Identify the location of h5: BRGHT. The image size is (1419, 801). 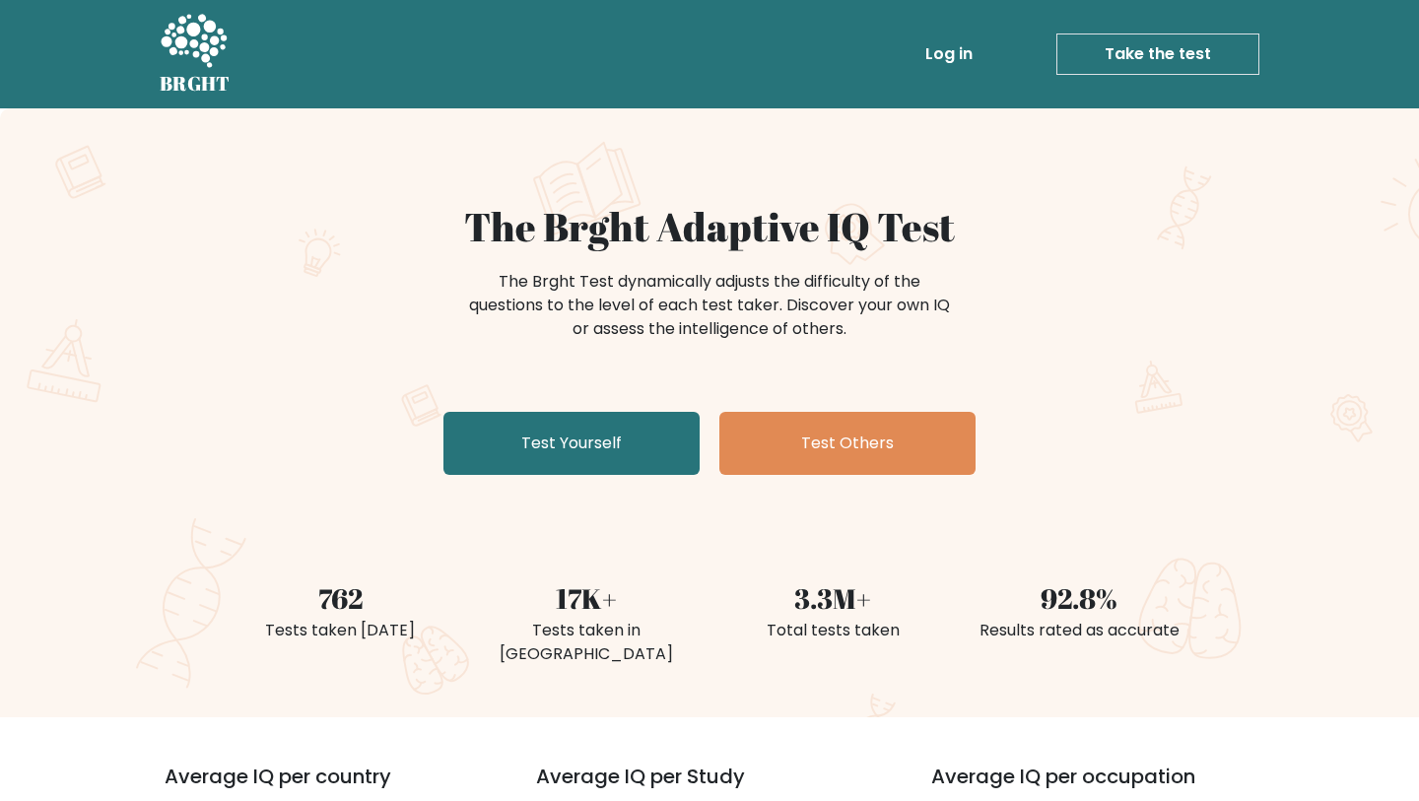
(195, 84).